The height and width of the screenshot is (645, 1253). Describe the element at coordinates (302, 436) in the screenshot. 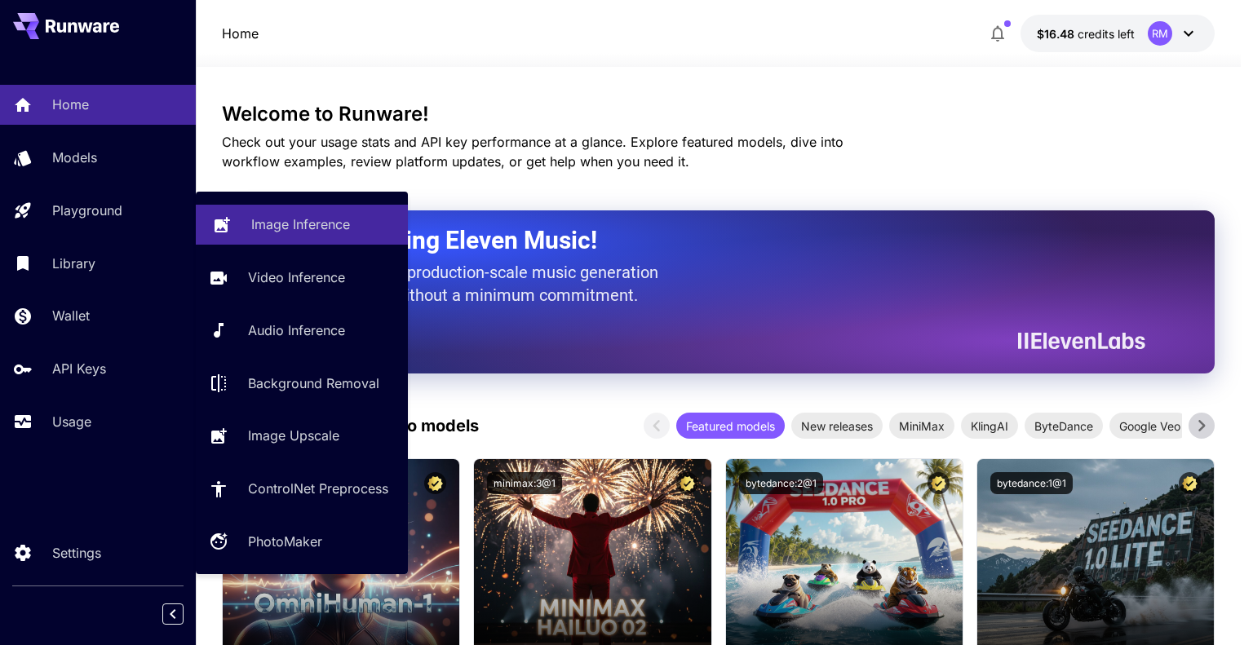

I see `a: Image Upscale` at that location.